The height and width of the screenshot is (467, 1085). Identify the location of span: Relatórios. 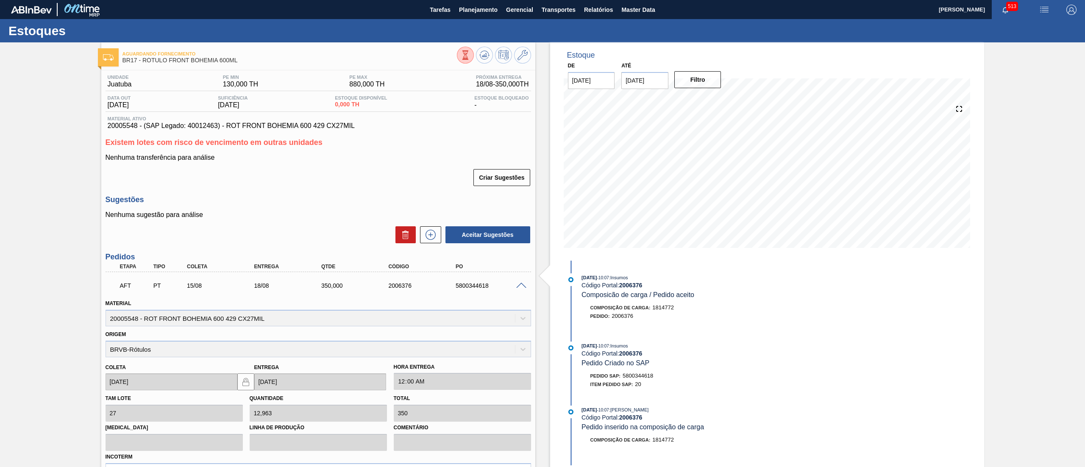
(598, 10).